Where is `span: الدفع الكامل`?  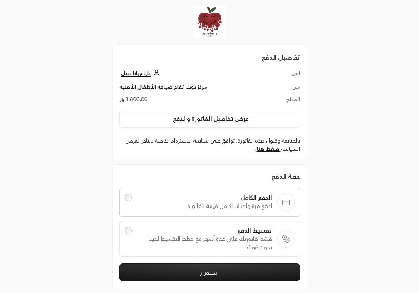
span: الدفع الكامل is located at coordinates (204, 197).